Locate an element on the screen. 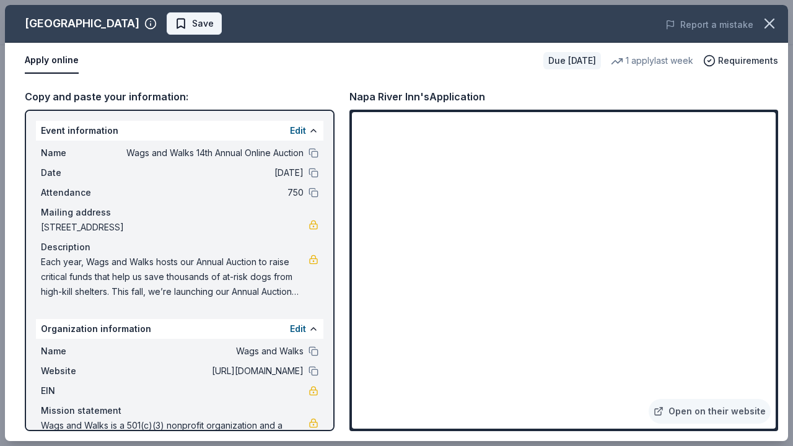  a: Open on their website is located at coordinates (709, 411).